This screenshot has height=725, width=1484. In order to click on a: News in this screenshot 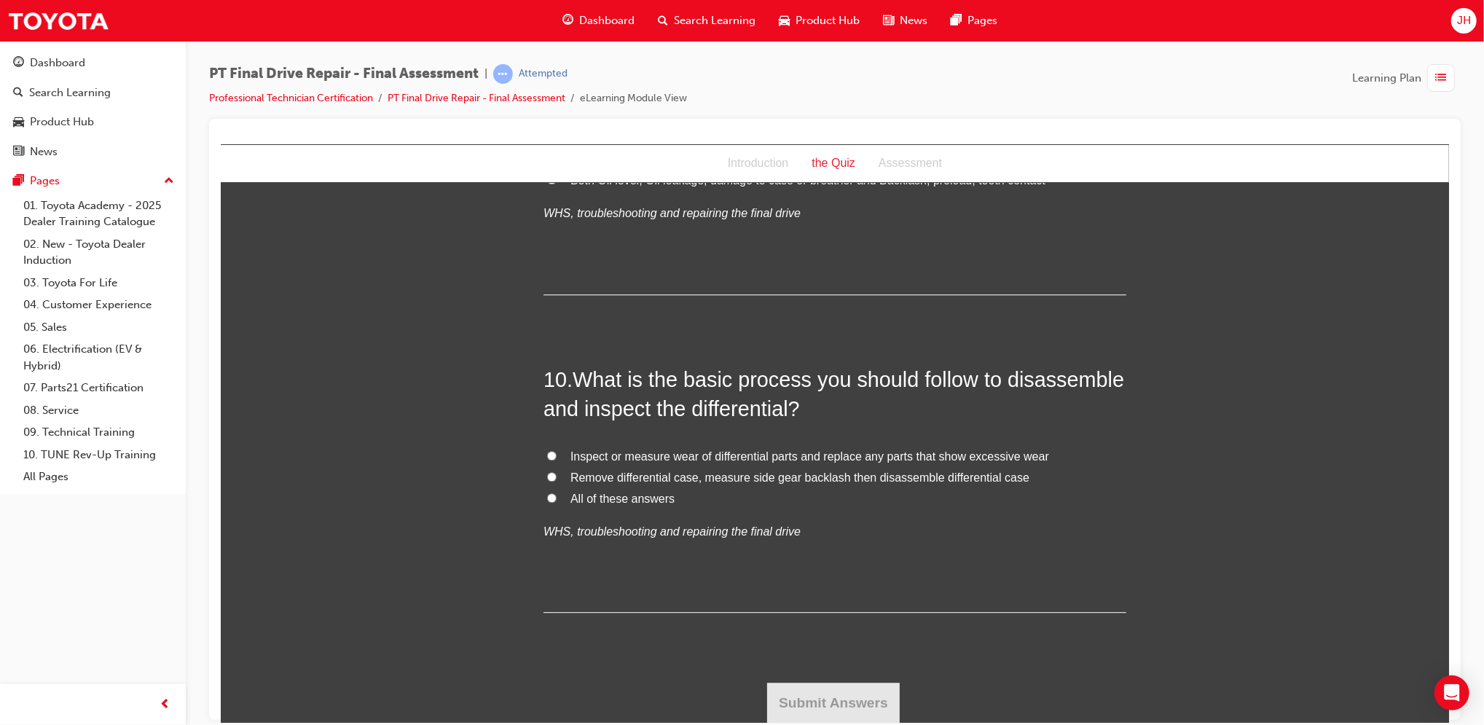, I will do `click(93, 152)`.